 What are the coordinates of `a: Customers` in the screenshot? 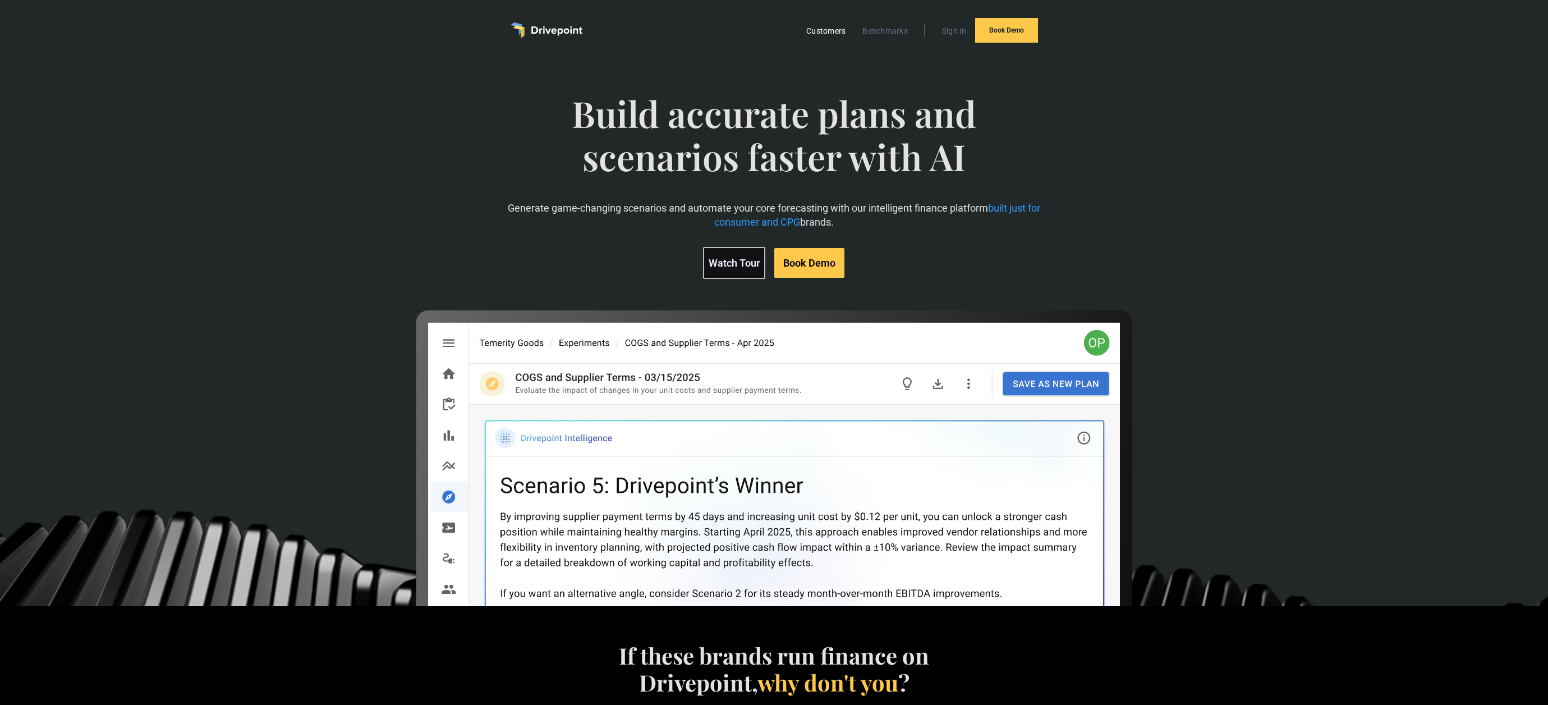 It's located at (826, 31).